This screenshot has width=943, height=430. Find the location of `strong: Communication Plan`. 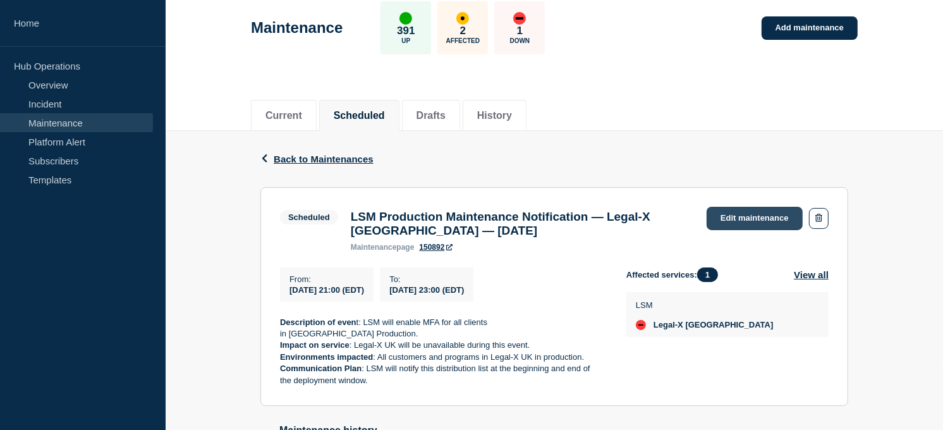

strong: Communication Plan is located at coordinates (320, 368).